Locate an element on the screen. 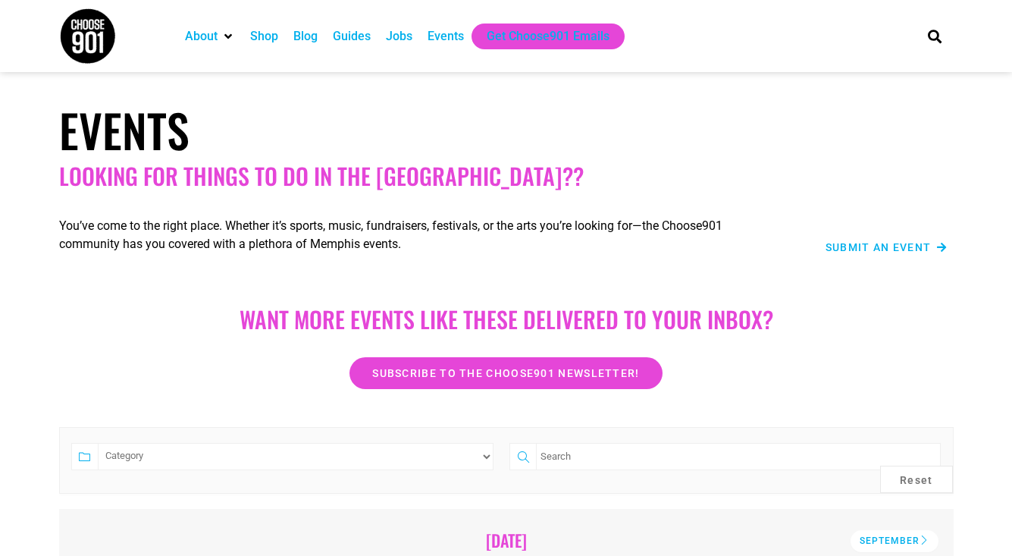 This screenshot has height=556, width=1012. span: Subscribe to the Choose901 newsletter! is located at coordinates (506, 373).